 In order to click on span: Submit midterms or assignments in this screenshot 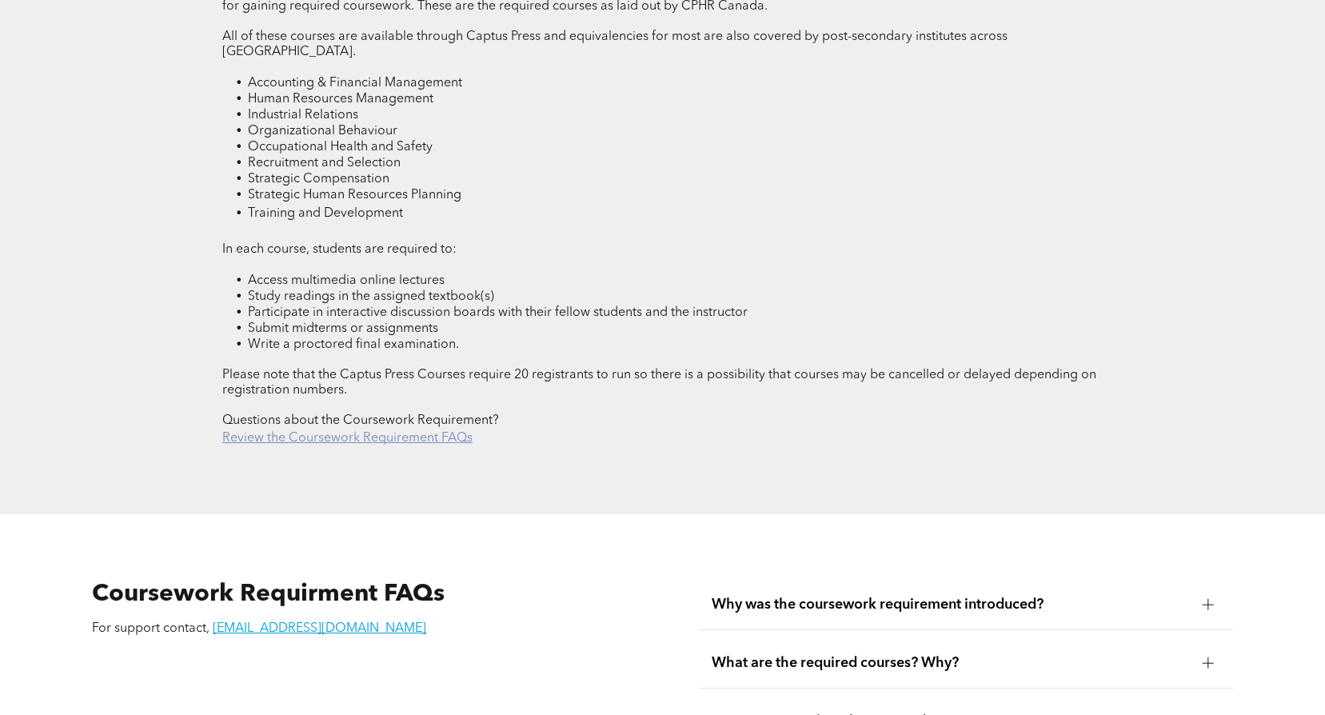, I will do `click(343, 329)`.